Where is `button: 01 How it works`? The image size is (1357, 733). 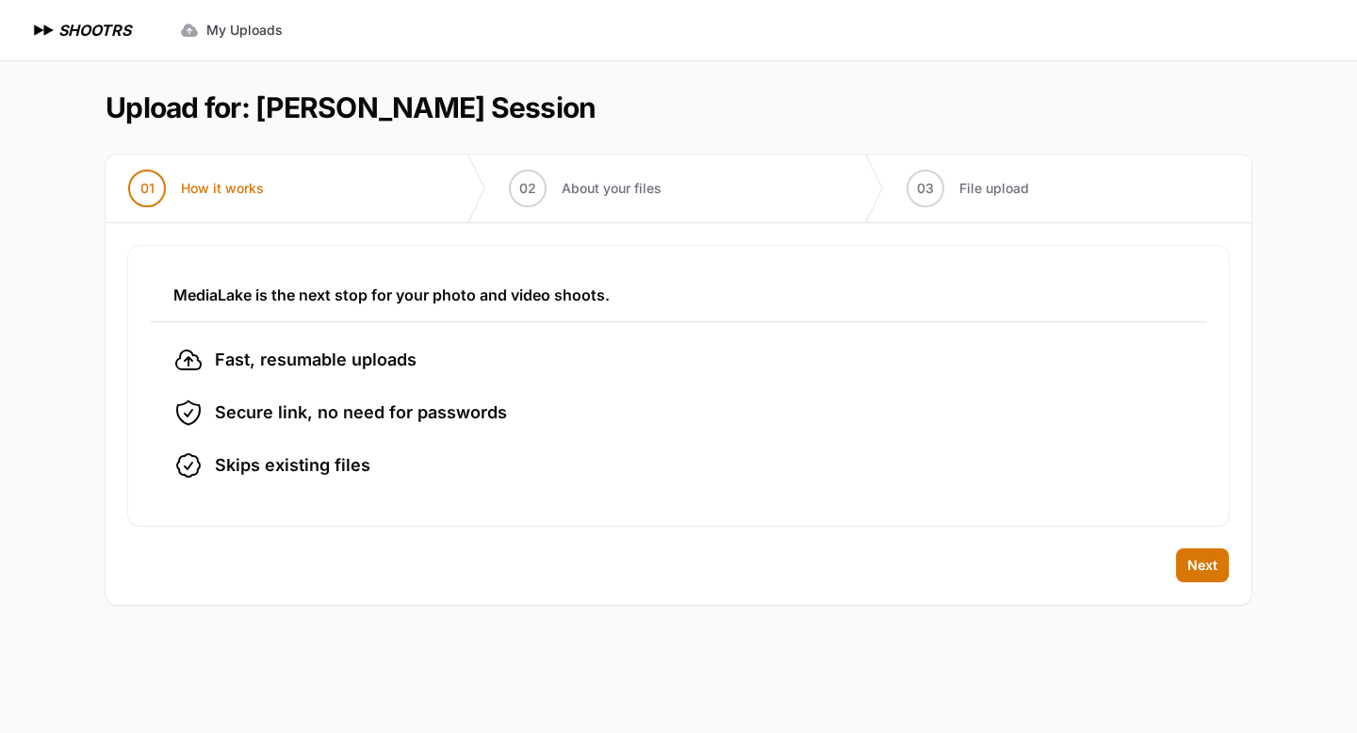
button: 01 How it works is located at coordinates (196, 189).